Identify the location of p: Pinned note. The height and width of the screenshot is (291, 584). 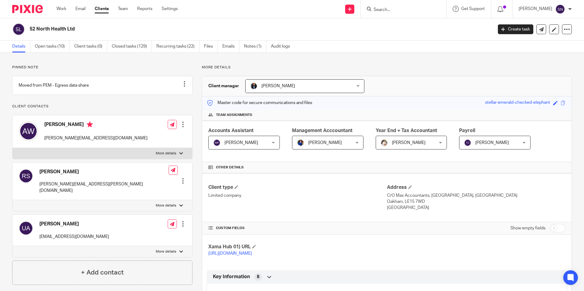
(102, 67).